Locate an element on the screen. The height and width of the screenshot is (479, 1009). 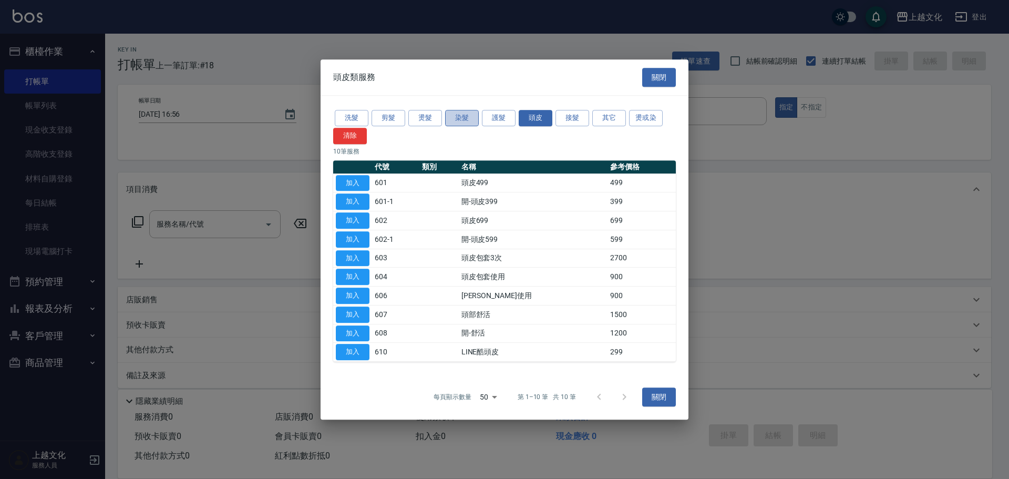
td: 1500 is located at coordinates (642, 314).